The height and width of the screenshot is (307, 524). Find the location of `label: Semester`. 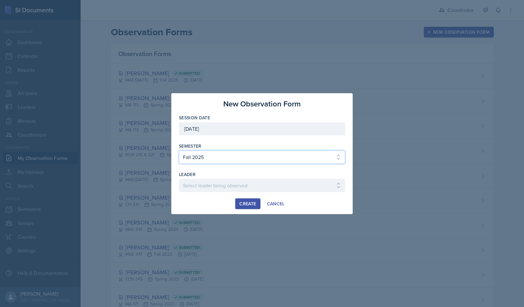

label: Semester is located at coordinates (190, 146).